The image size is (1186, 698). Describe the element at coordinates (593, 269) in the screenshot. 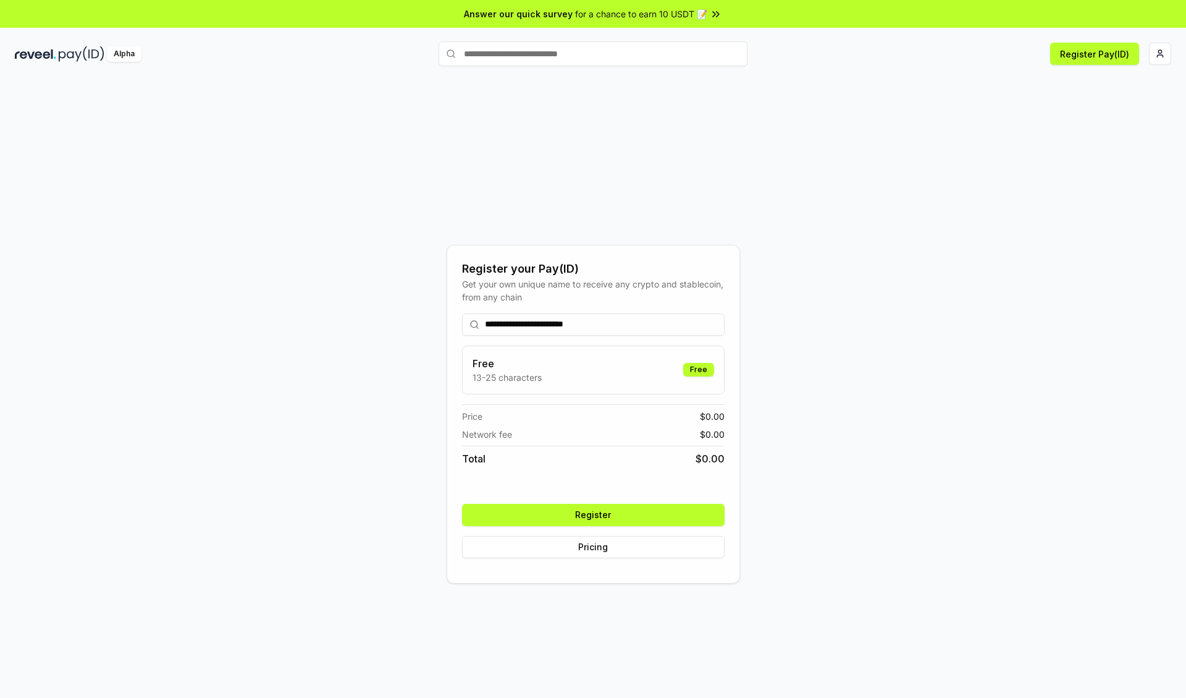

I see `div: Register your Pay(ID)` at that location.